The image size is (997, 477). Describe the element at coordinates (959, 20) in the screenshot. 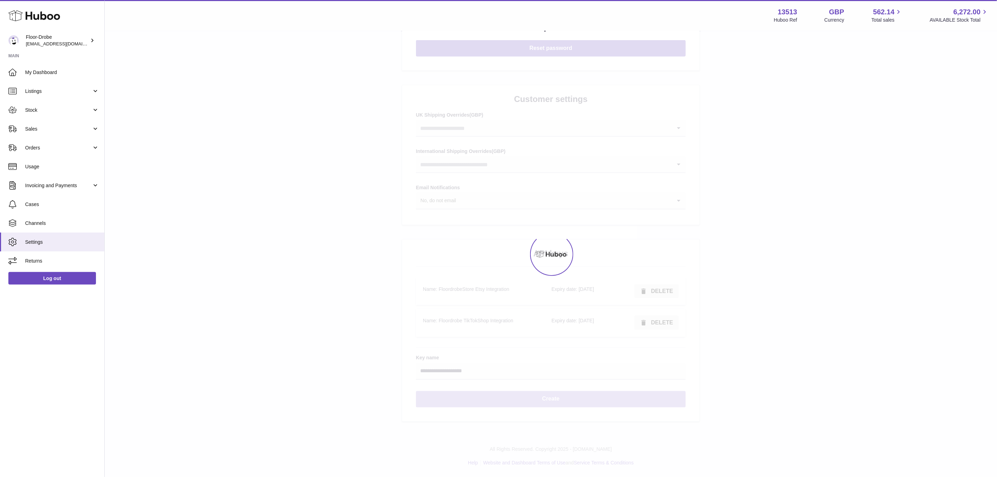

I see `span: AVAILABLE Stock Total` at that location.